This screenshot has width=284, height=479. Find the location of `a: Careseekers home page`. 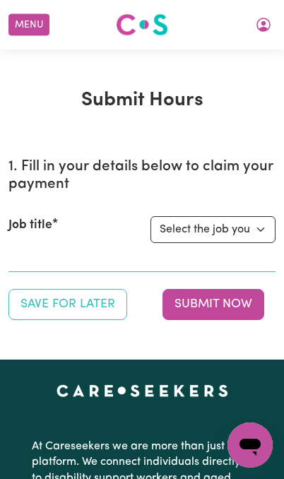

a: Careseekers home page is located at coordinates (142, 391).